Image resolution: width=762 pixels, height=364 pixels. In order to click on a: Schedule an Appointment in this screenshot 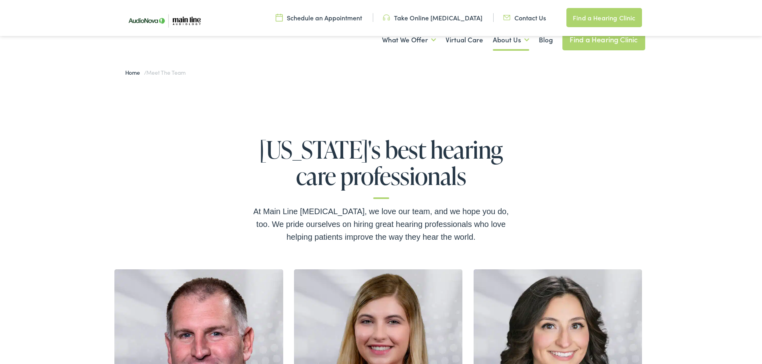, I will do `click(319, 18)`.